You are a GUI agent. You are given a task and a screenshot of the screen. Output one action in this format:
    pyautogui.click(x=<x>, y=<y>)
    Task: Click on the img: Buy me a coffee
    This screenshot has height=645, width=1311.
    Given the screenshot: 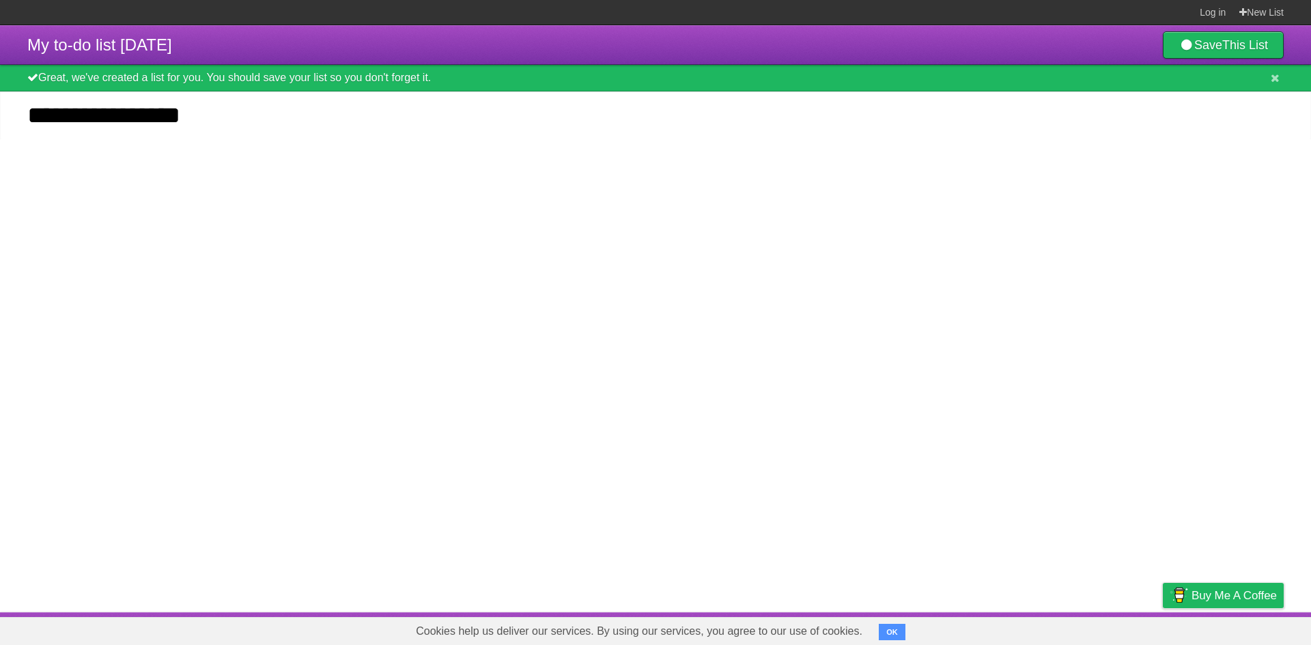 What is the action you would take?
    pyautogui.click(x=1179, y=596)
    